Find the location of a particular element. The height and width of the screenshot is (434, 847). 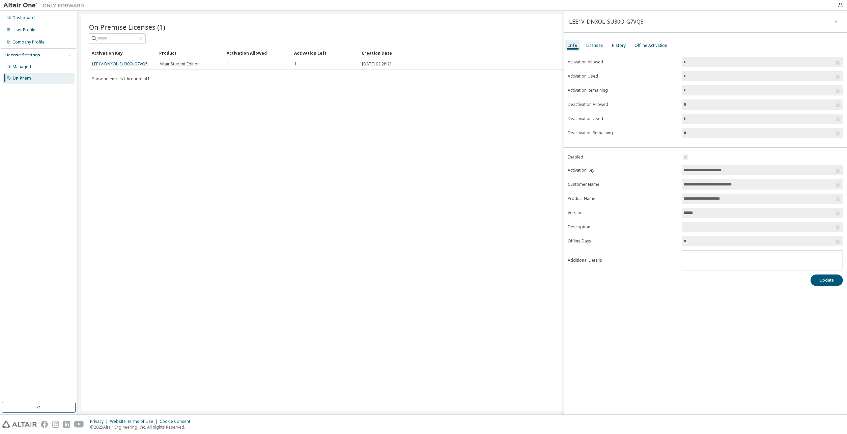

p: © 2025 Altair Engineering, Inc. All Rights Reserved. is located at coordinates (142, 427).